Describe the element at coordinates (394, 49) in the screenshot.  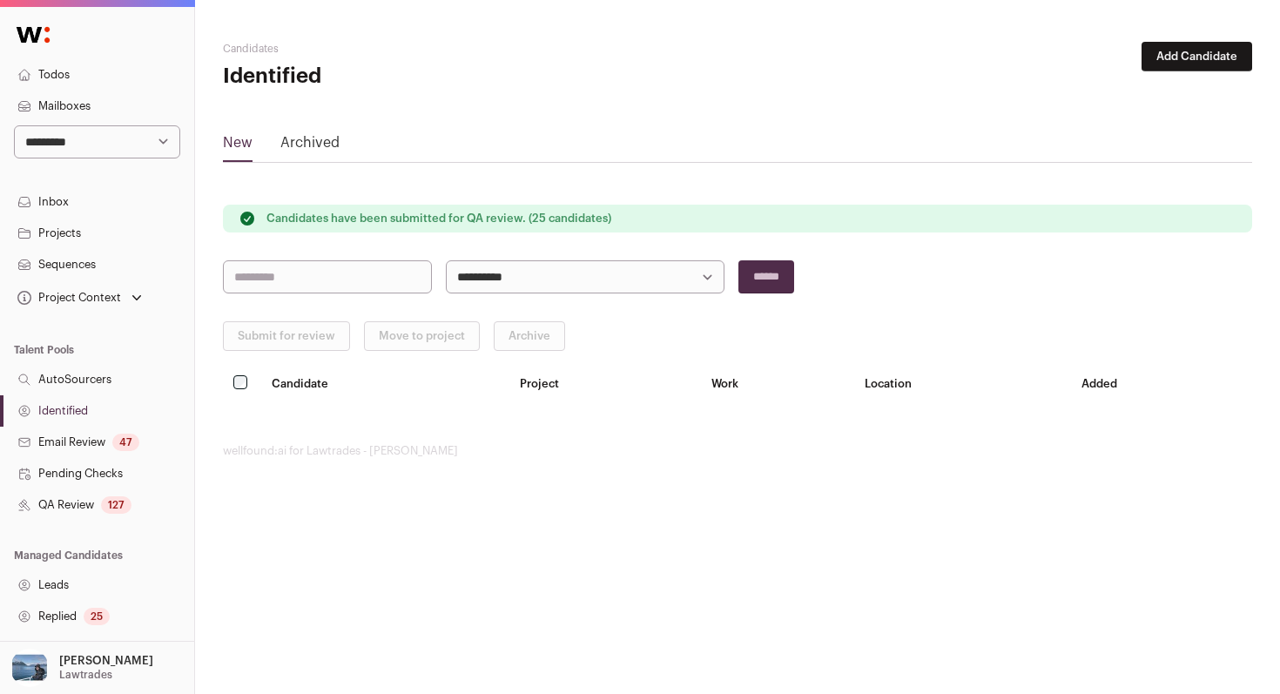
I see `h2: Candidates` at that location.